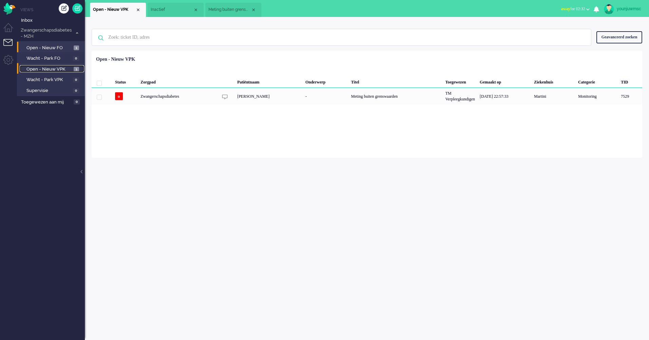 Image resolution: width=649 pixels, height=340 pixels. Describe the element at coordinates (49, 48) in the screenshot. I see `span: Open - Nieuw FO` at that location.